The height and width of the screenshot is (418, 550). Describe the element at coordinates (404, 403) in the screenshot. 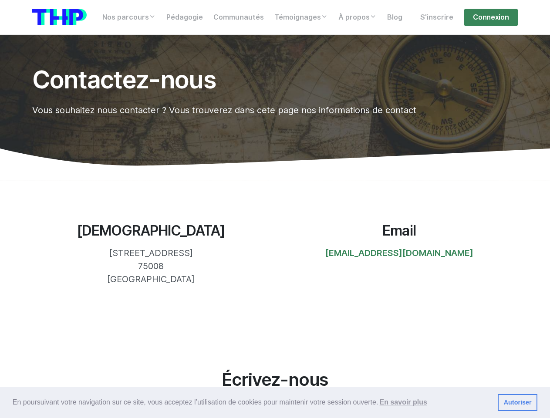

I see `a: learn more about cookies` at that location.